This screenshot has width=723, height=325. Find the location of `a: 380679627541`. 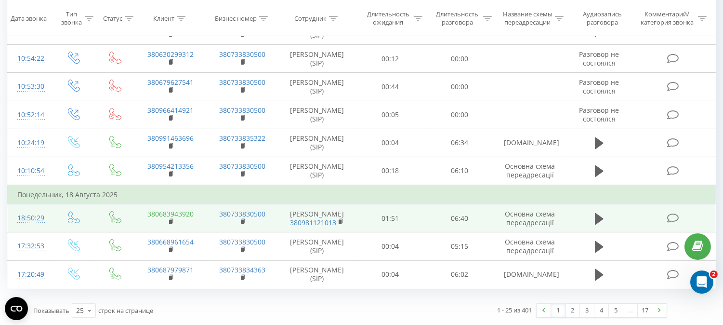

a: 380679627541 is located at coordinates (170, 82).